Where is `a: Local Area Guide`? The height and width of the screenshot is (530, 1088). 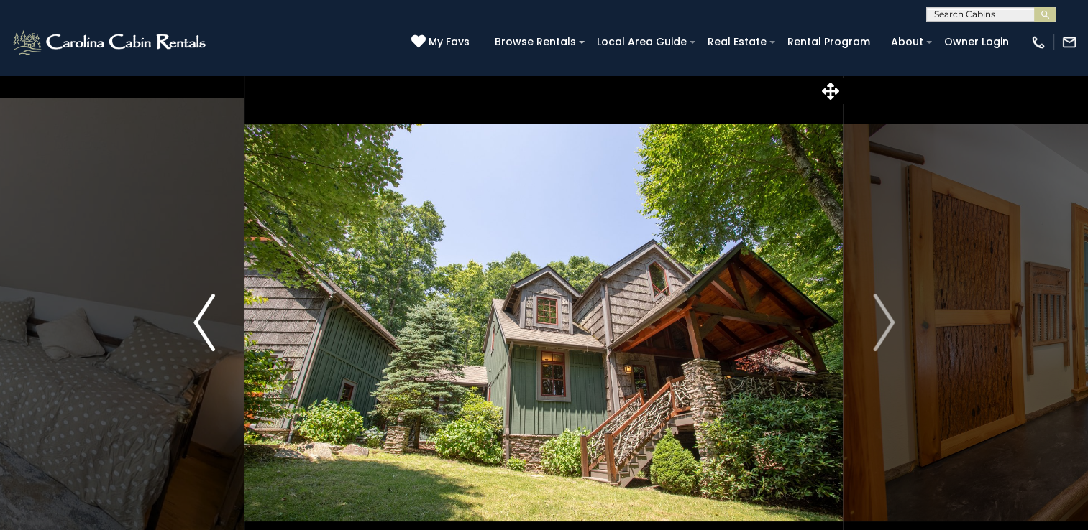 a: Local Area Guide is located at coordinates (641, 42).